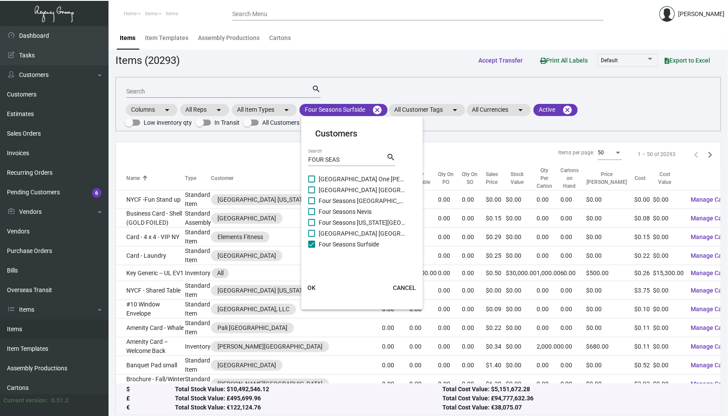 This screenshot has height=416, width=728. Describe the element at coordinates (362, 133) in the screenshot. I see `mat-card-title: Customers` at that location.